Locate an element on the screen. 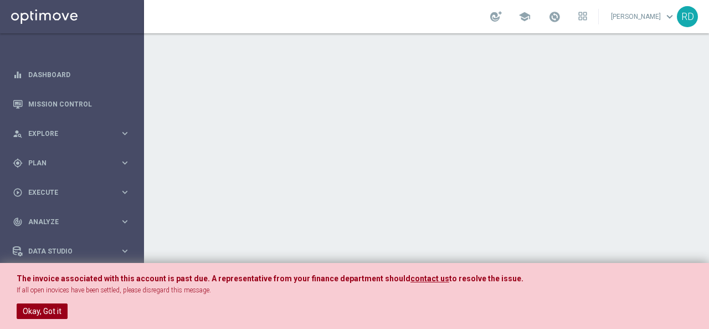  div: Data Studio keyboard_arrow_right is located at coordinates (71, 251).